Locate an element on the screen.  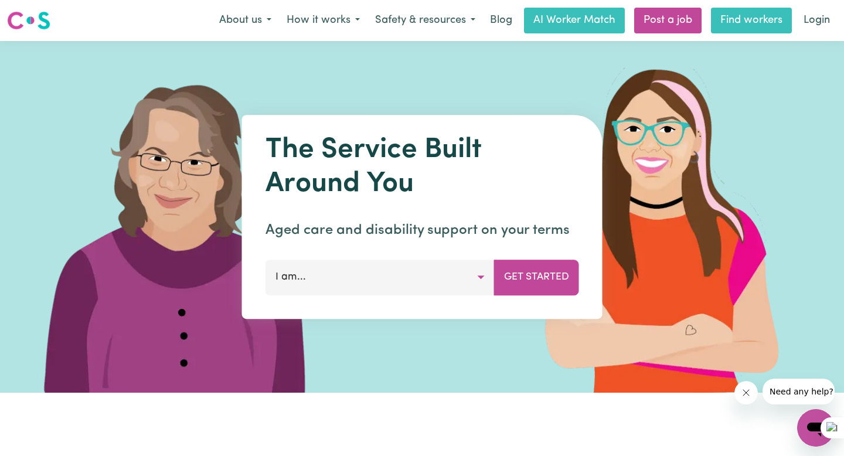
button: Get Started is located at coordinates (536, 277).